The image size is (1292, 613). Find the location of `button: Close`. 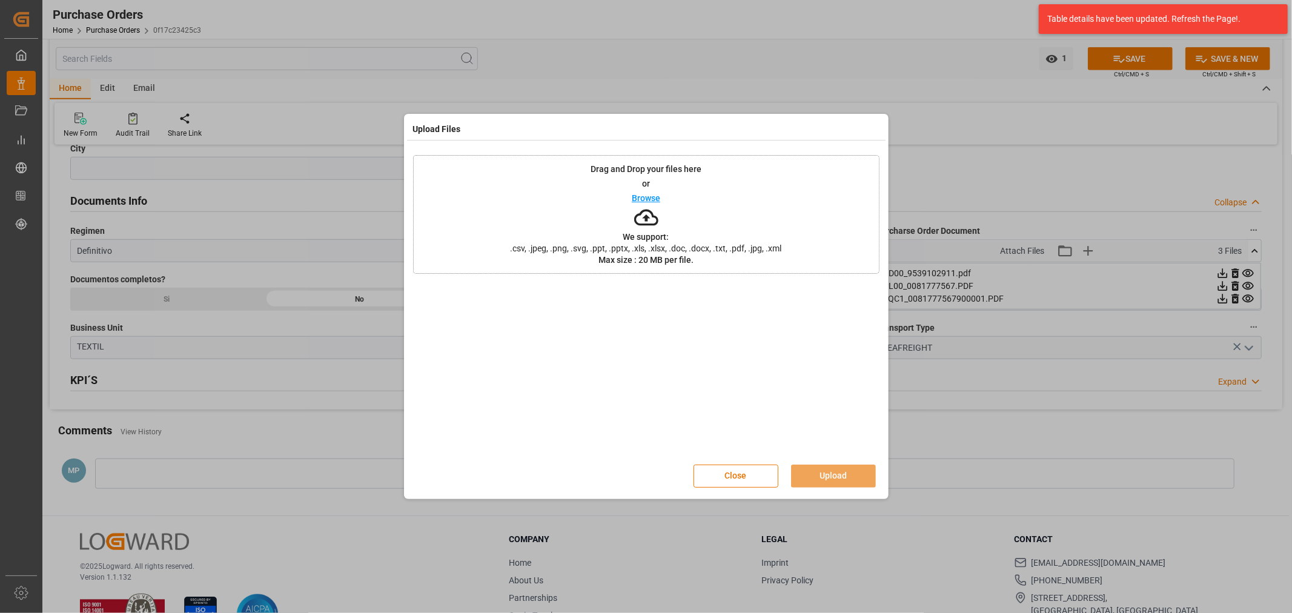

button: Close is located at coordinates (736, 476).